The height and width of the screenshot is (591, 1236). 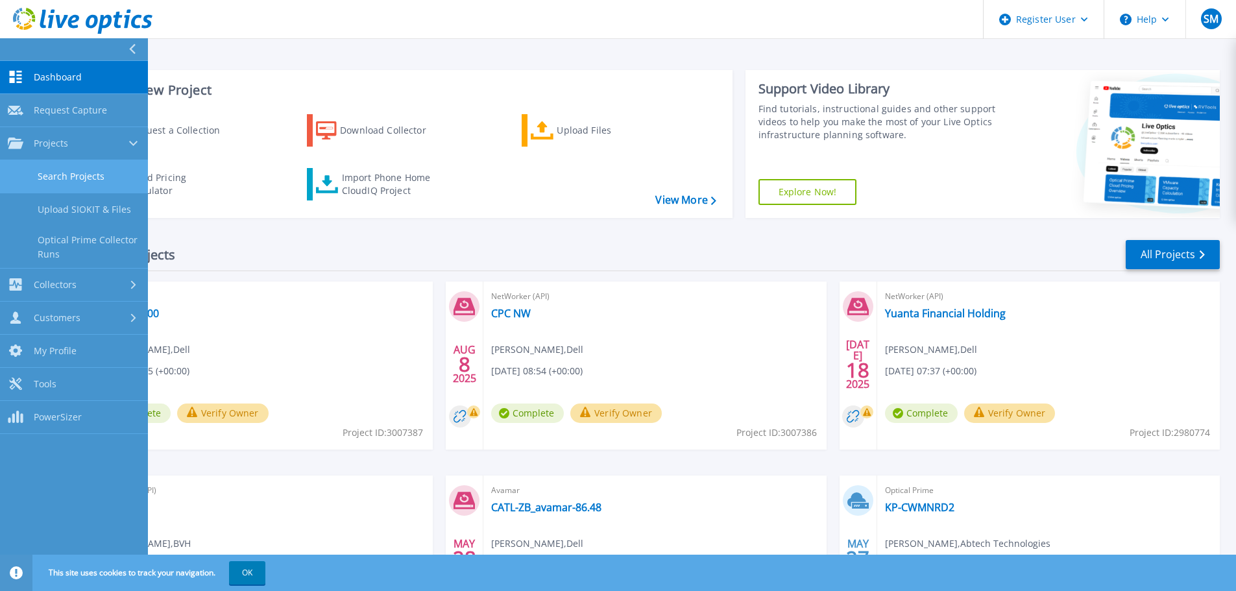 I want to click on span: Data Domain, so click(x=261, y=296).